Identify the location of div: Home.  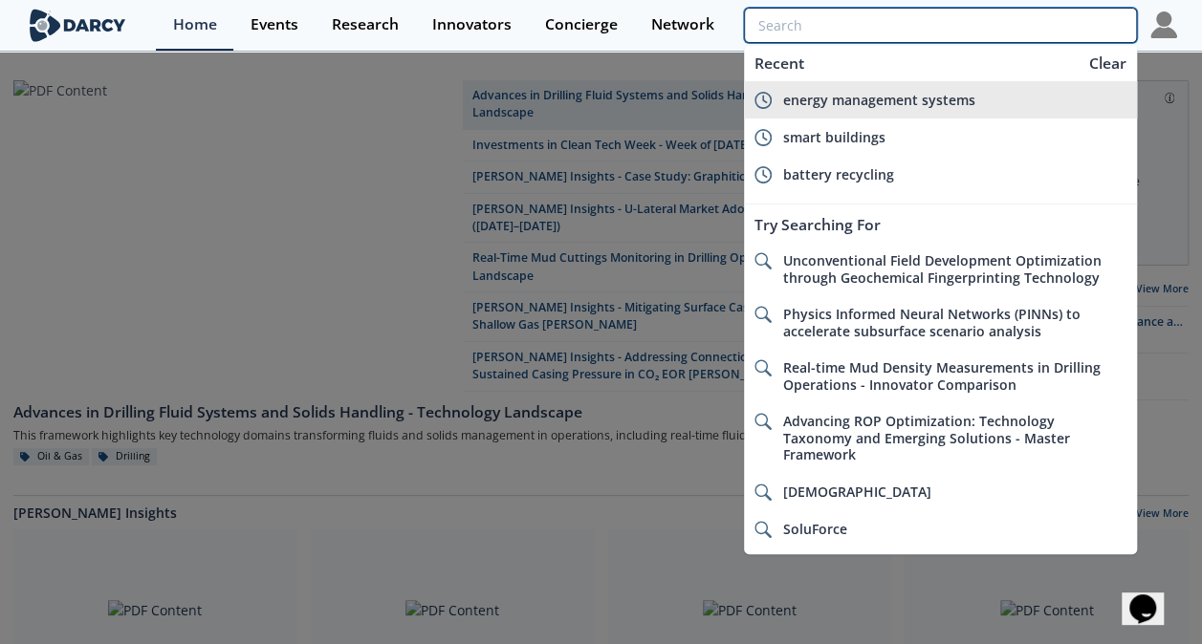
(195, 25).